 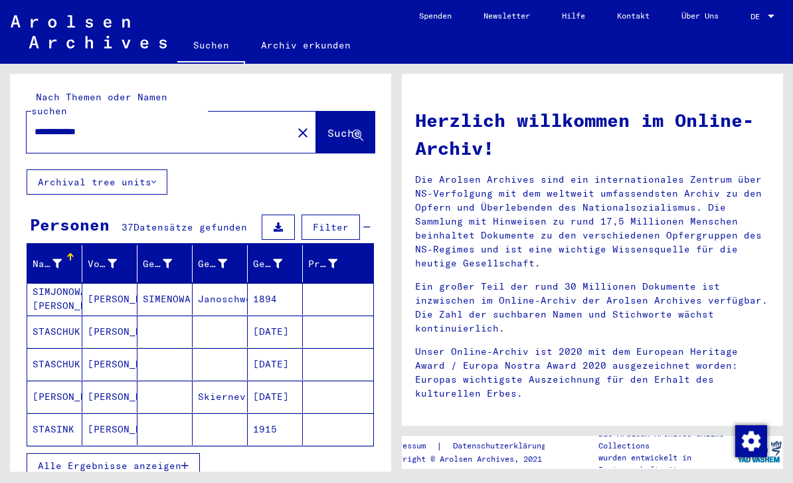 What do you see at coordinates (305, 45) in the screenshot?
I see `a: Archiv erkunden` at bounding box center [305, 45].